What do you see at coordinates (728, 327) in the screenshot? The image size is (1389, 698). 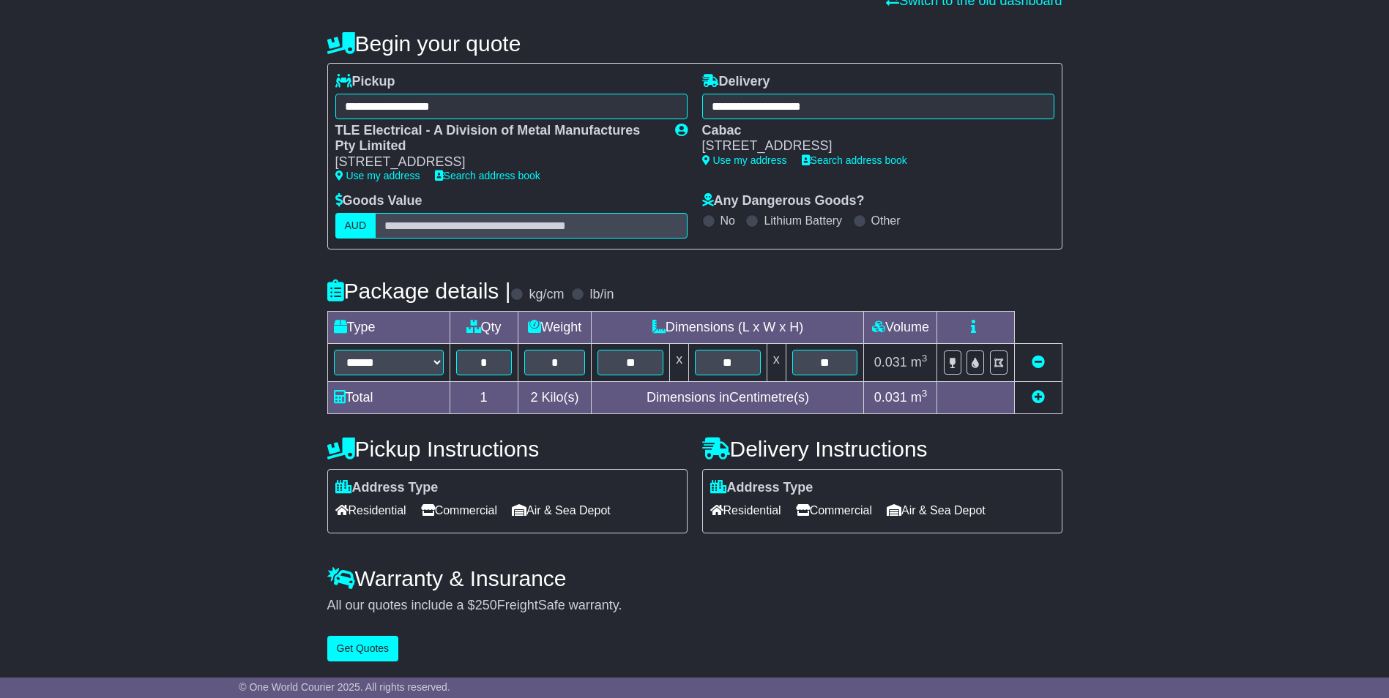 I see `td: Dimensions (L x W x H)` at bounding box center [728, 327].